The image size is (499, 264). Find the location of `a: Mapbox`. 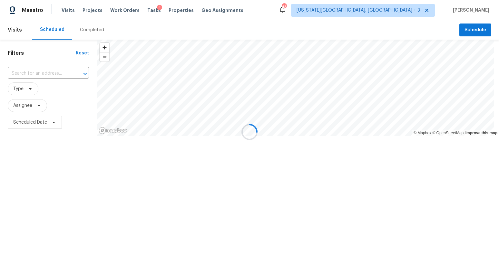

a: Mapbox is located at coordinates (423, 133).